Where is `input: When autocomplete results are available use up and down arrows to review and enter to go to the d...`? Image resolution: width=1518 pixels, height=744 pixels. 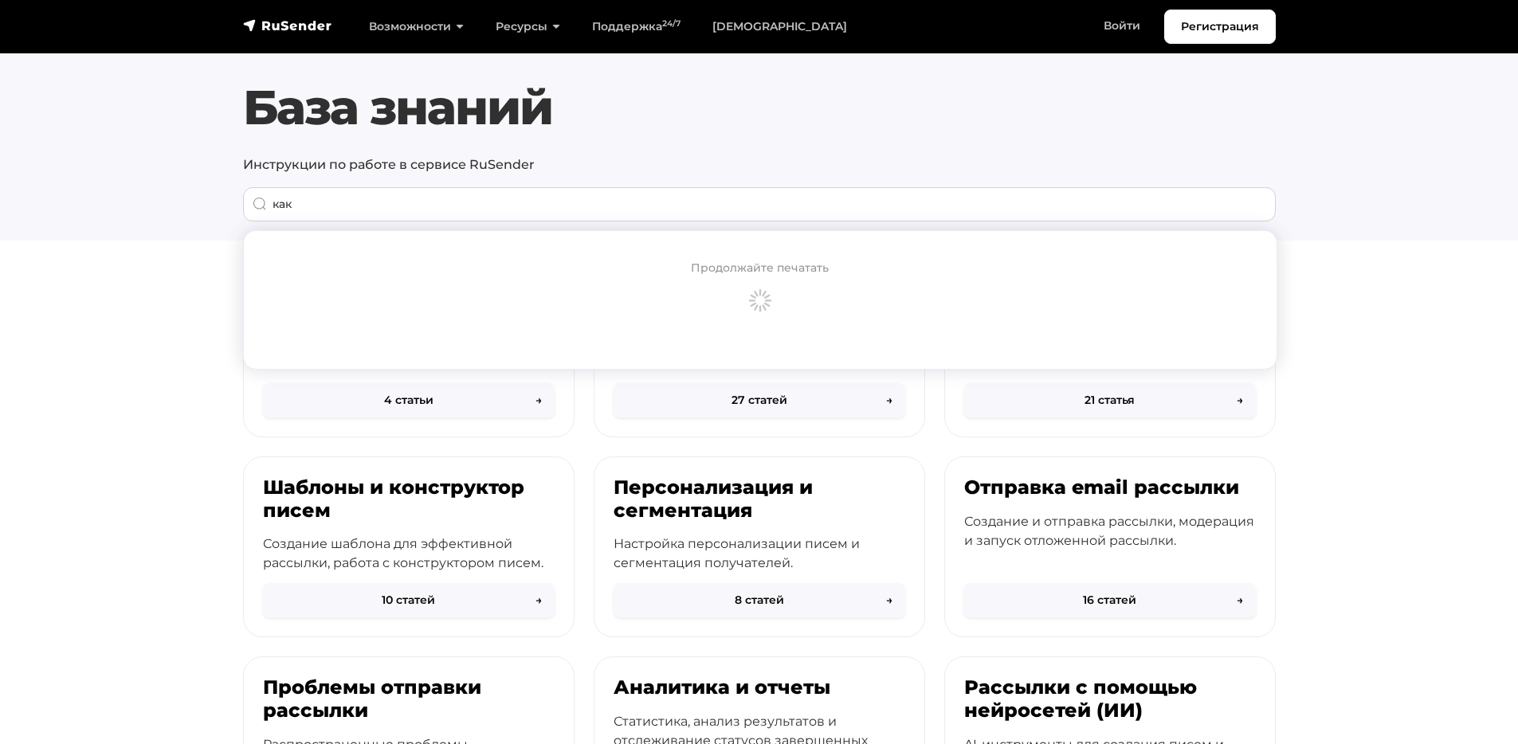
input: When autocomplete results are available use up and down arrows to review and enter to go to the d... is located at coordinates (760, 204).